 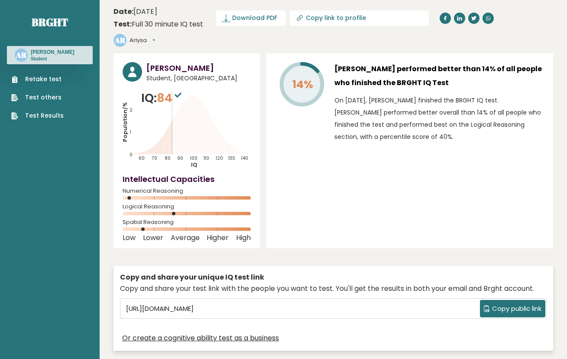 I want to click on tspan: 90, so click(x=180, y=158).